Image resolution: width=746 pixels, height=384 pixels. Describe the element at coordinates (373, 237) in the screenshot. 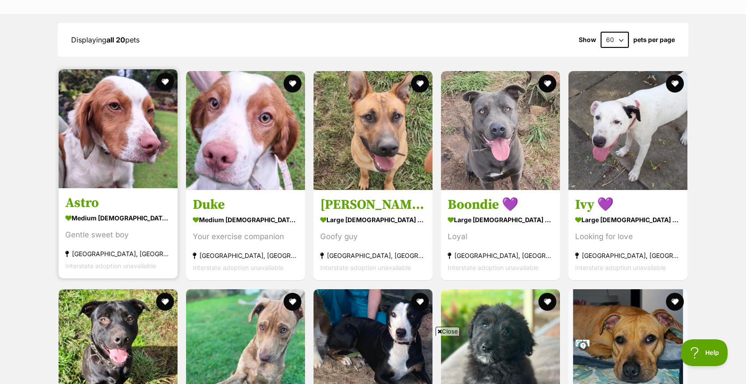

I see `div: Goofy guy` at that location.